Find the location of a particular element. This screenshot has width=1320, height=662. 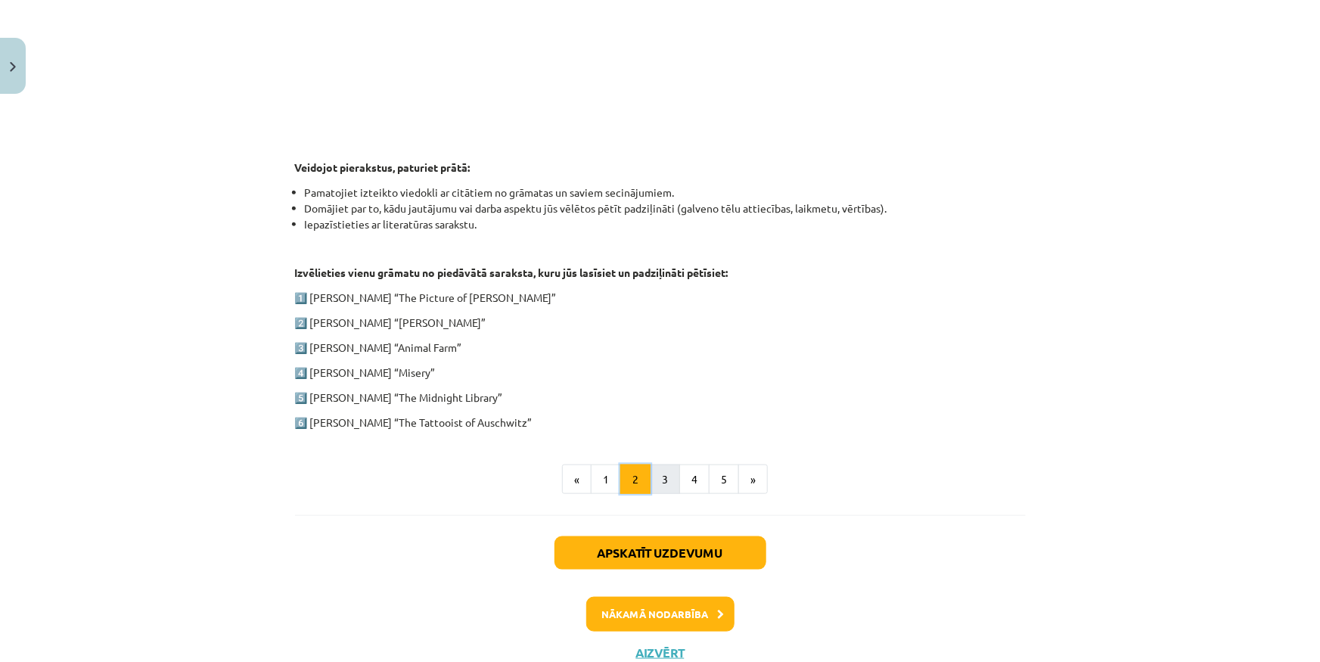

button: 5 is located at coordinates (724, 480).